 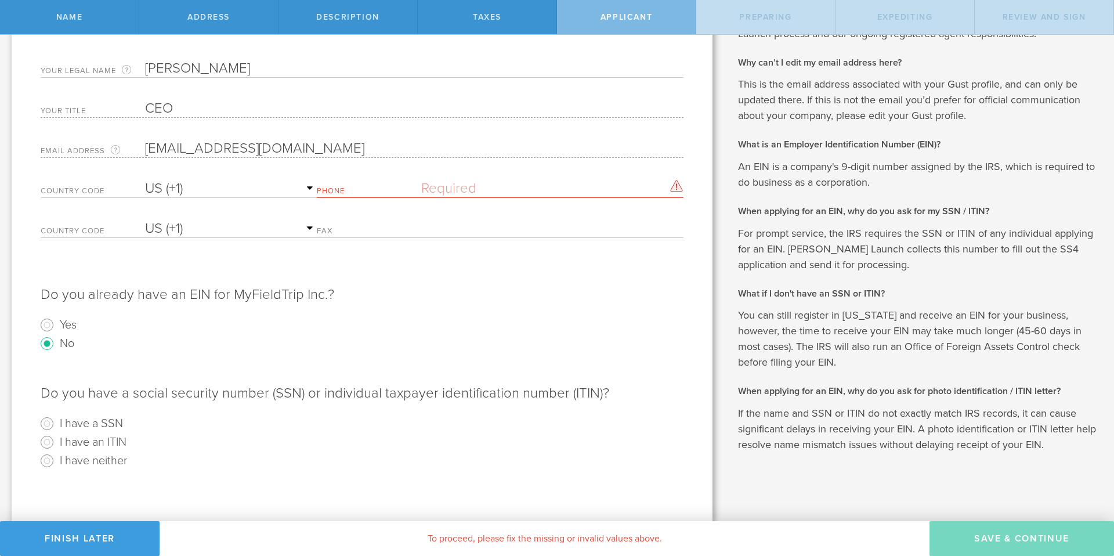 What do you see at coordinates (905, 17) in the screenshot?
I see `span: Expediting` at bounding box center [905, 17].